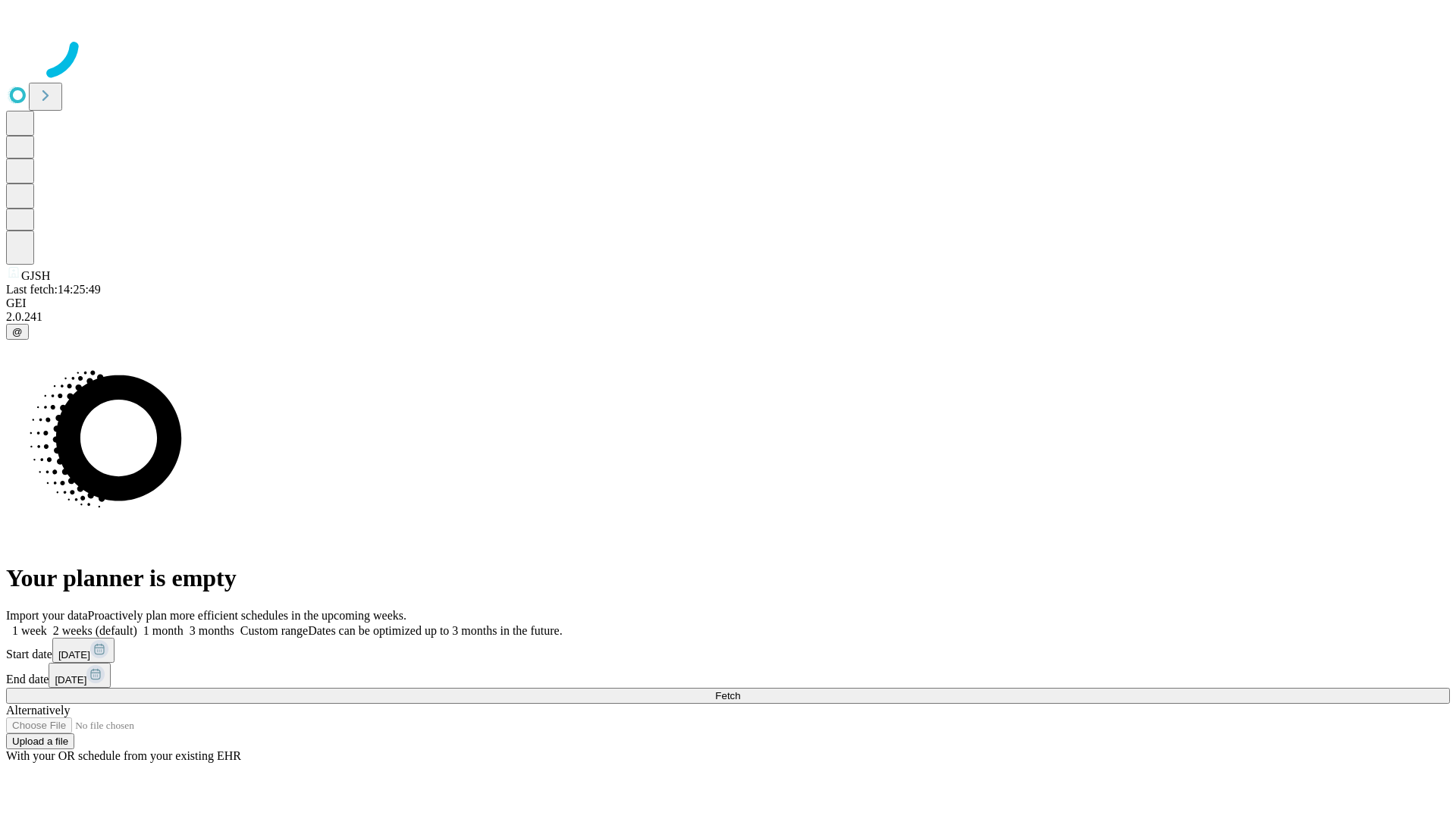  Describe the element at coordinates (274, 631) in the screenshot. I see `span: Custom range` at that location.